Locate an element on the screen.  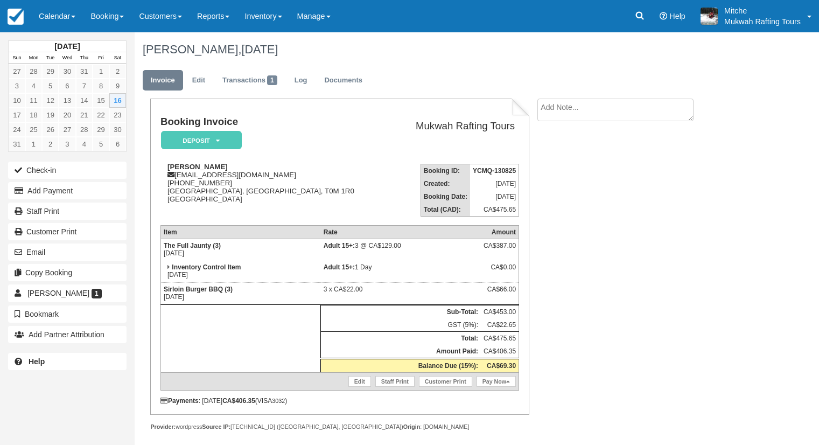
th: Fri is located at coordinates (101, 58).